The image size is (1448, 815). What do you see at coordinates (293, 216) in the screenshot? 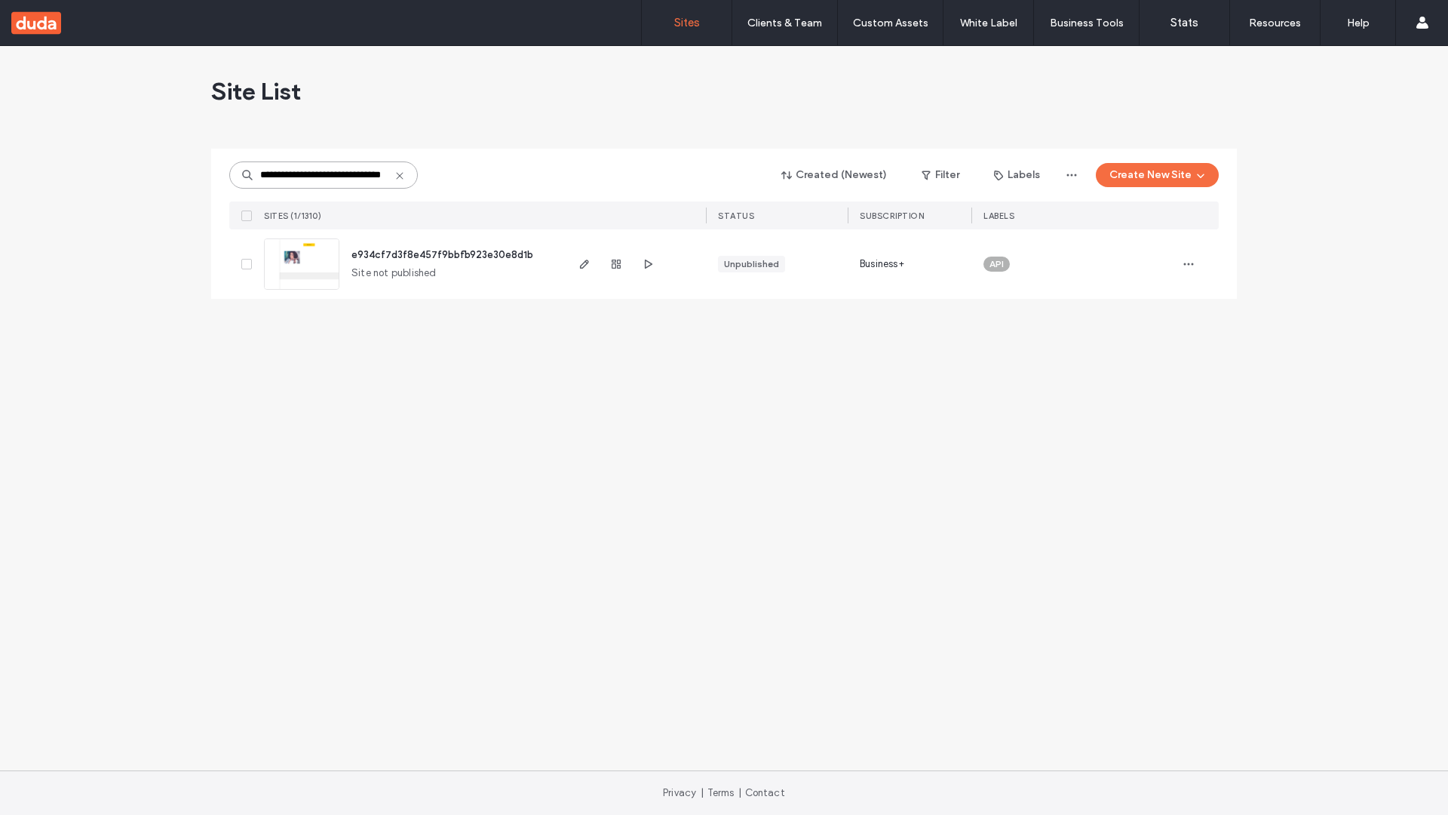
I see `span: SITES (1/1310)` at bounding box center [293, 216].